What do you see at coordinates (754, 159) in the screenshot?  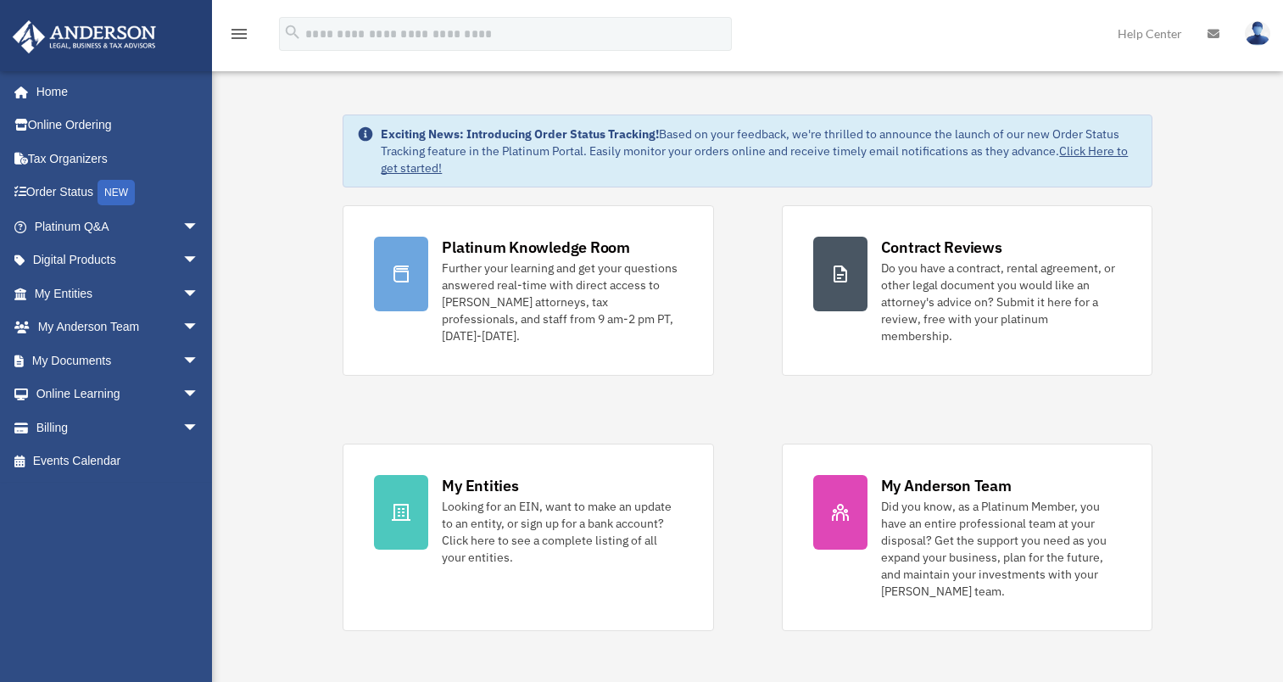 I see `a: Click Here to get started!` at bounding box center [754, 159].